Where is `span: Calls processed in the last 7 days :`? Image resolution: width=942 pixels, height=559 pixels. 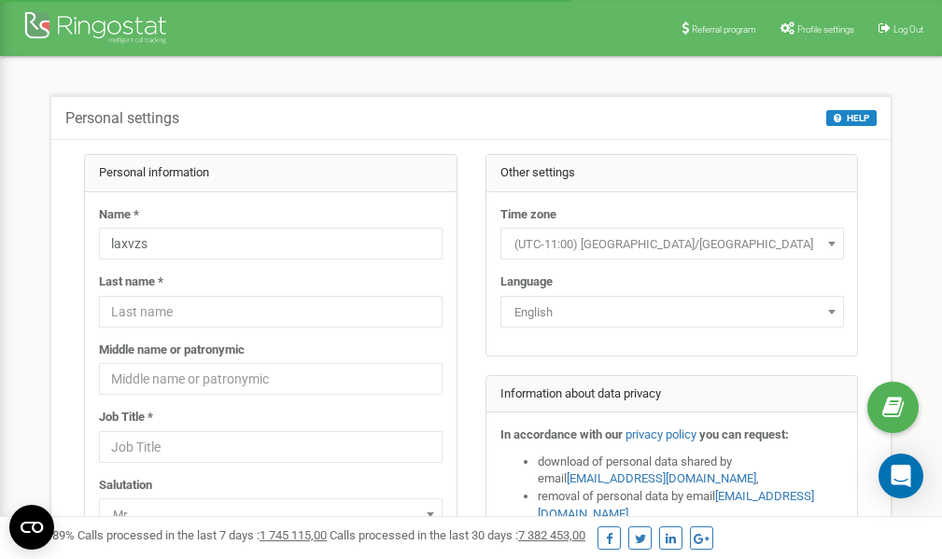
span: Calls processed in the last 7 days : is located at coordinates (202, 535).